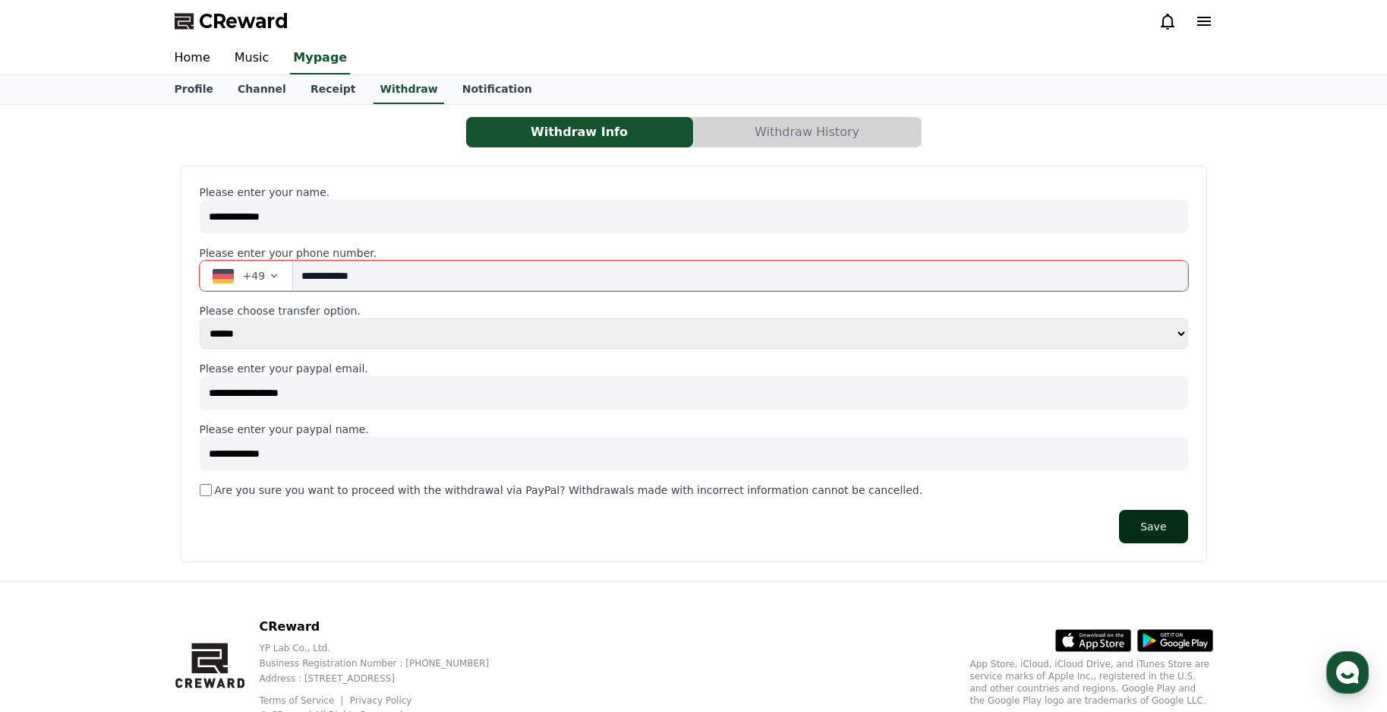  Describe the element at coordinates (1092, 682) in the screenshot. I see `p: App Store, iCloud, iCloud Drive, and iTunes Store are service marks of Apple Inc., registered in ...` at that location.